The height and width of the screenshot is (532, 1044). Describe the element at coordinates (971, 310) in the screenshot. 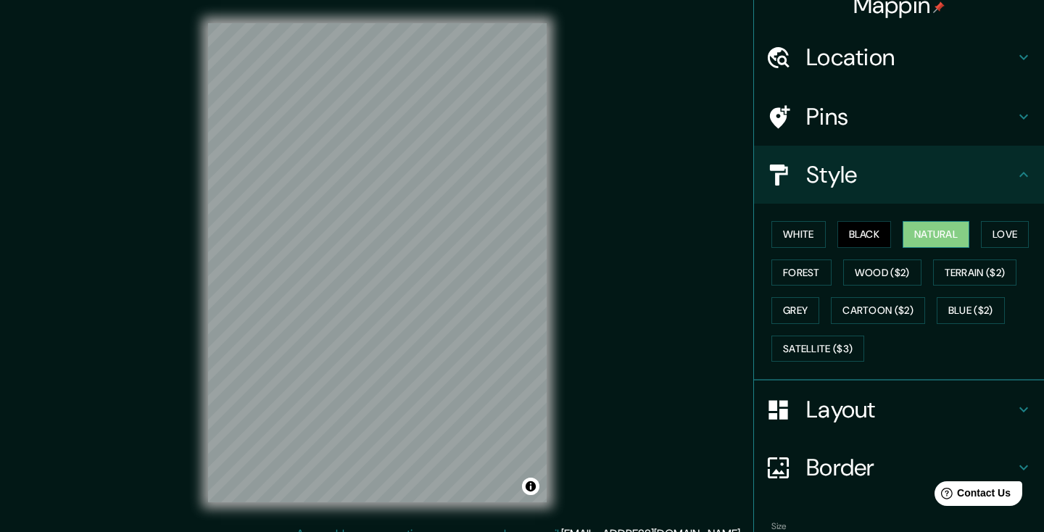

I see `button: Blue ($2)` at that location.